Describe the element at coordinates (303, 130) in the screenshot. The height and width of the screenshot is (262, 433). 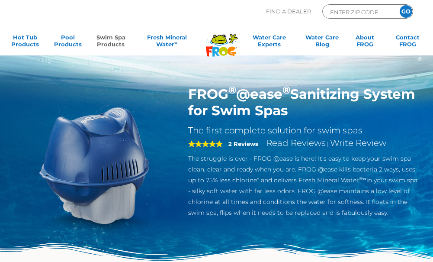
I see `h2: The first complete solution for swim spas` at that location.